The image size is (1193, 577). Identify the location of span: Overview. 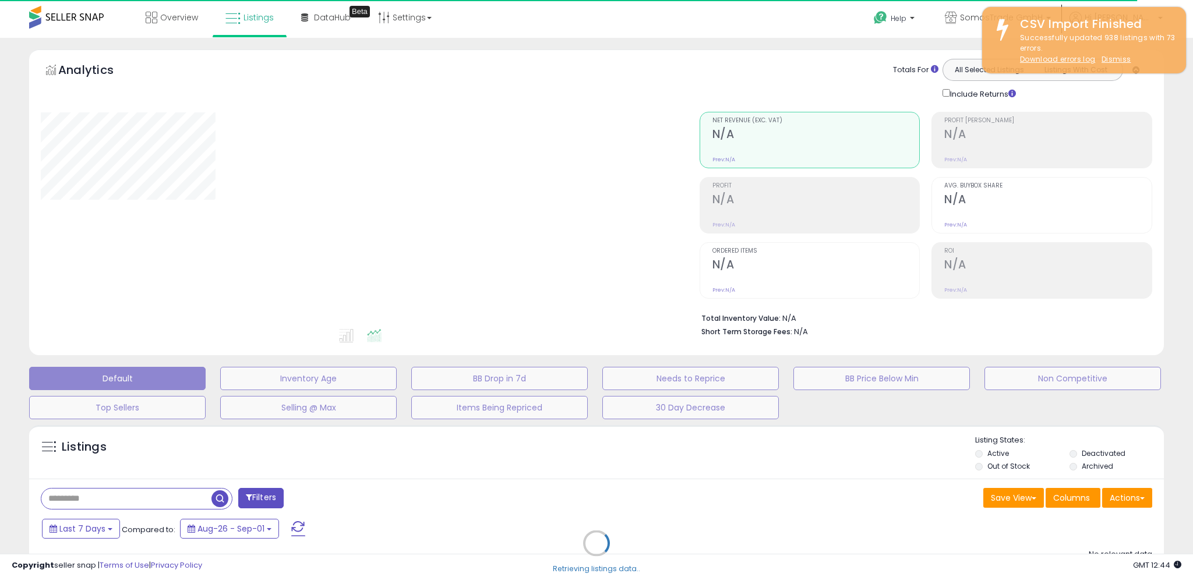
(179, 17).